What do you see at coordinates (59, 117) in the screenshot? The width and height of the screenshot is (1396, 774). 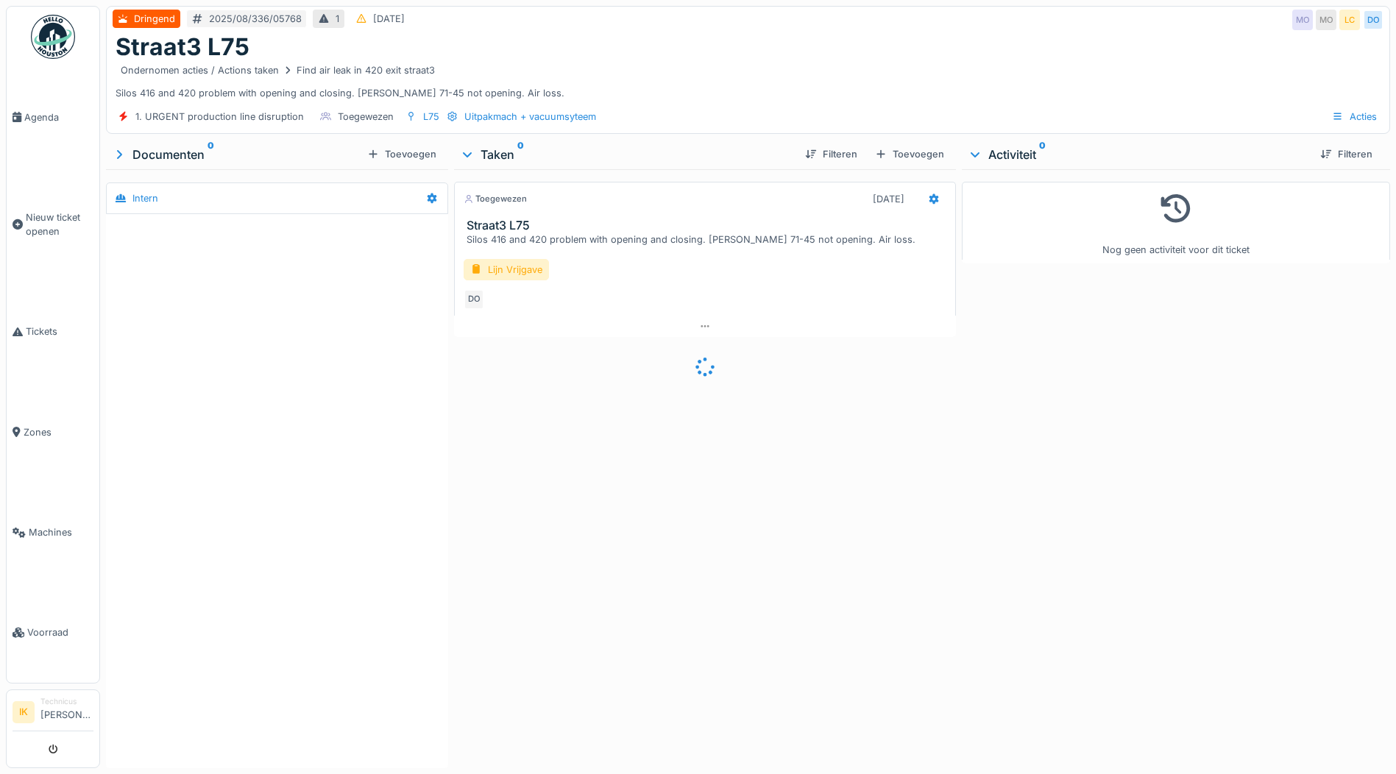 I see `span: Agenda` at bounding box center [59, 117].